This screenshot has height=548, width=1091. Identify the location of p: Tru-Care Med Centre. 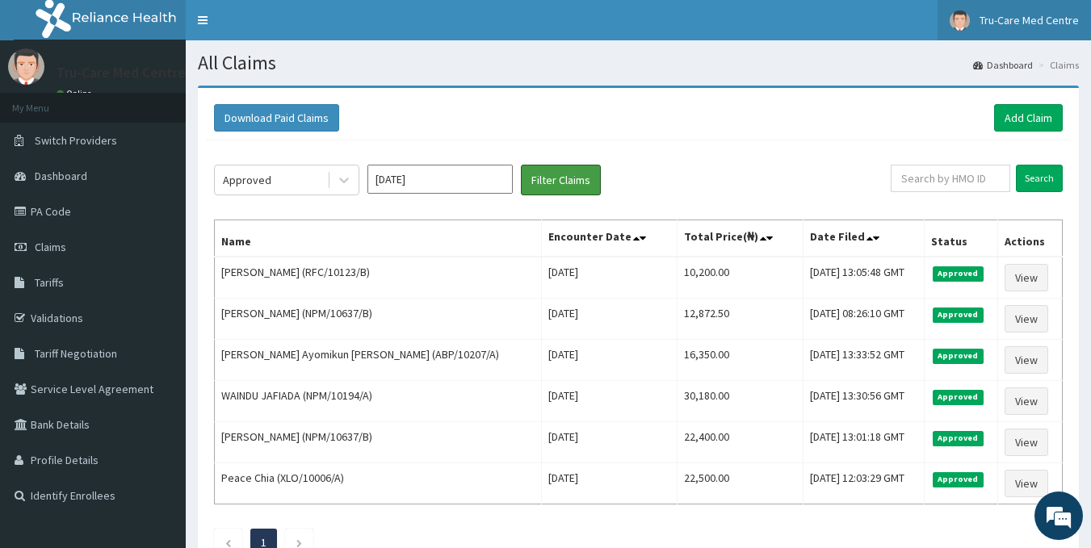
(121, 73).